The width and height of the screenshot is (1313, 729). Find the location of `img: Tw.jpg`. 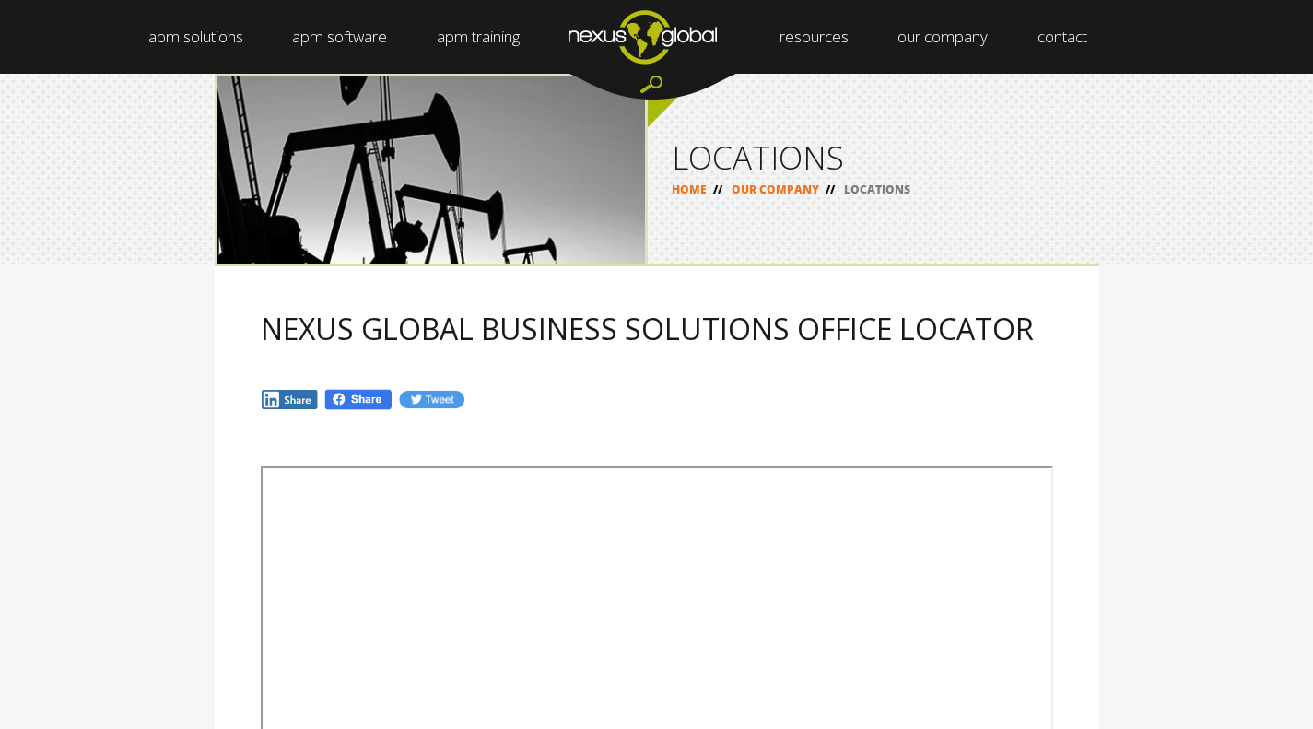

img: Tw.jpg is located at coordinates (431, 399).